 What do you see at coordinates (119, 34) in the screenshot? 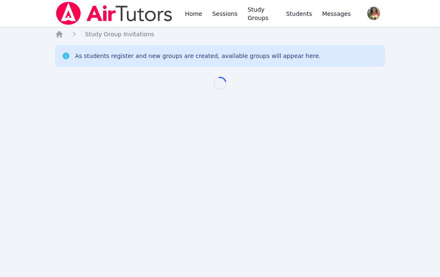
I see `a: Study Group Invitations` at bounding box center [119, 34].